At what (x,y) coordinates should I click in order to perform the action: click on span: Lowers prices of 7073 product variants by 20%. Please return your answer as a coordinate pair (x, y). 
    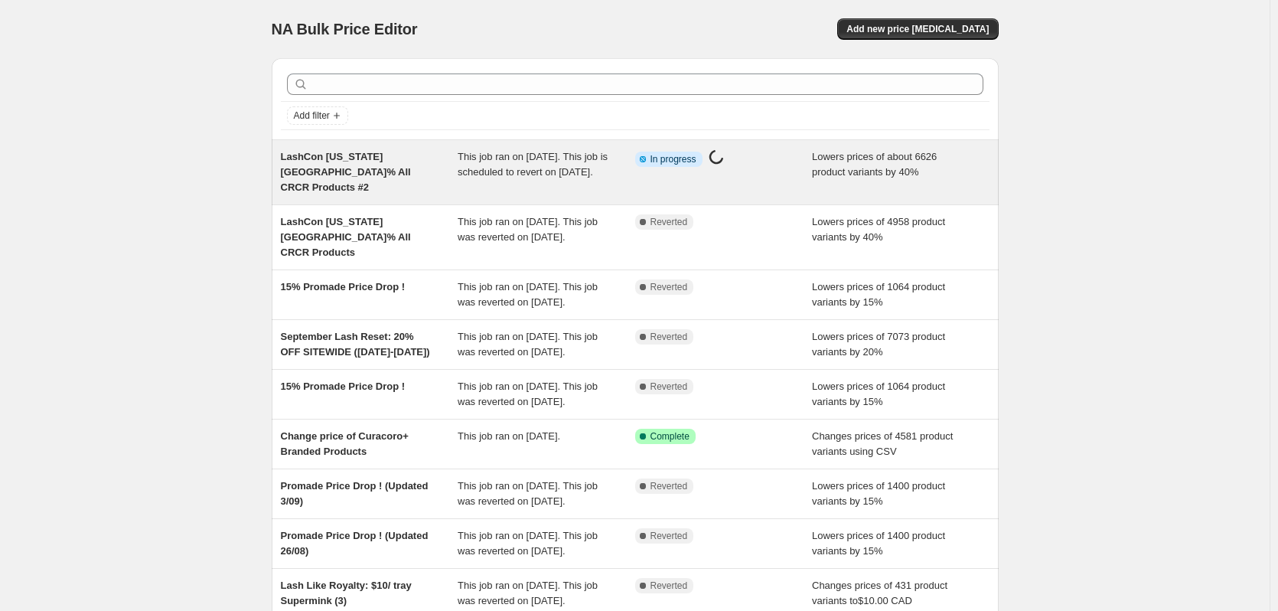
    Looking at the image, I should click on (879, 344).